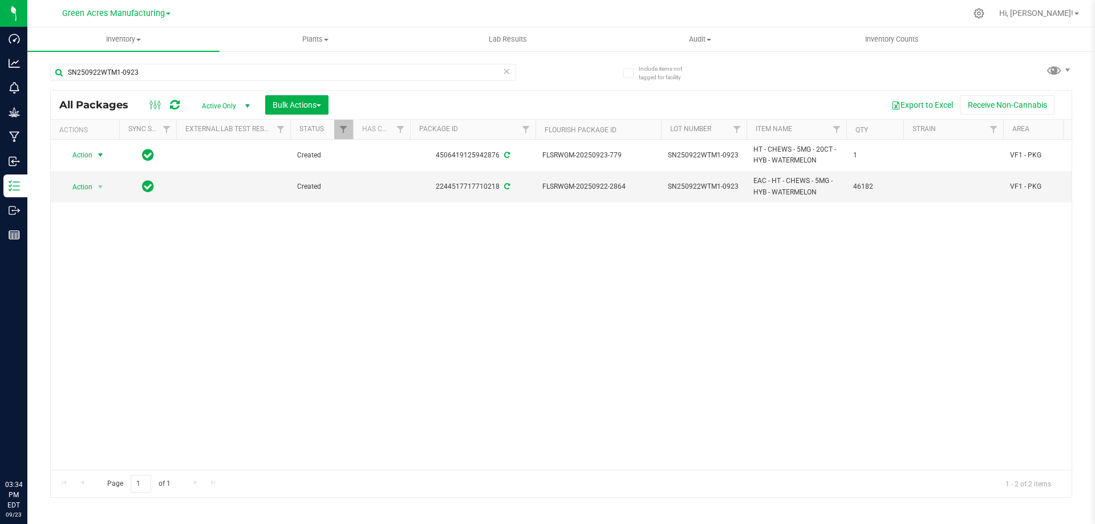  I want to click on div: 4506419125942876, so click(473, 155).